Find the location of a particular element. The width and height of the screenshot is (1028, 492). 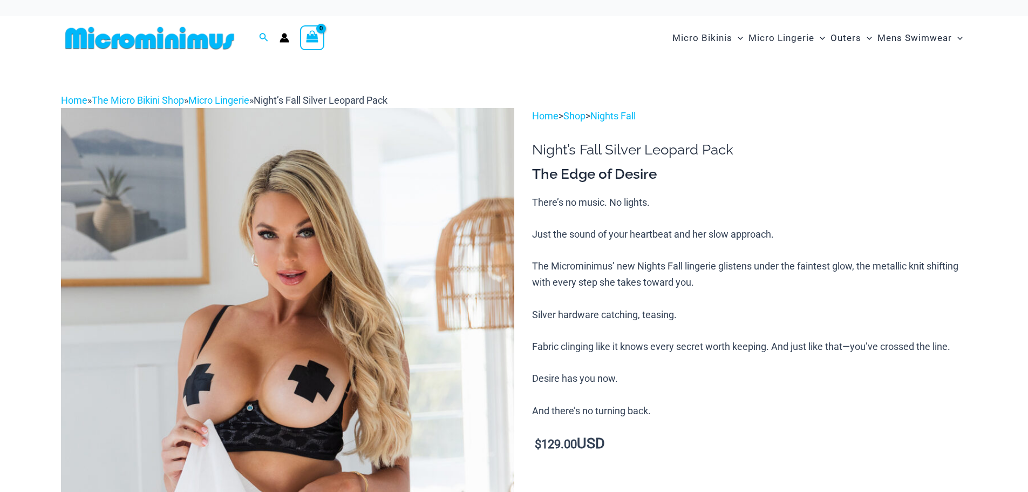

a: Nights Fall is located at coordinates (613, 115).